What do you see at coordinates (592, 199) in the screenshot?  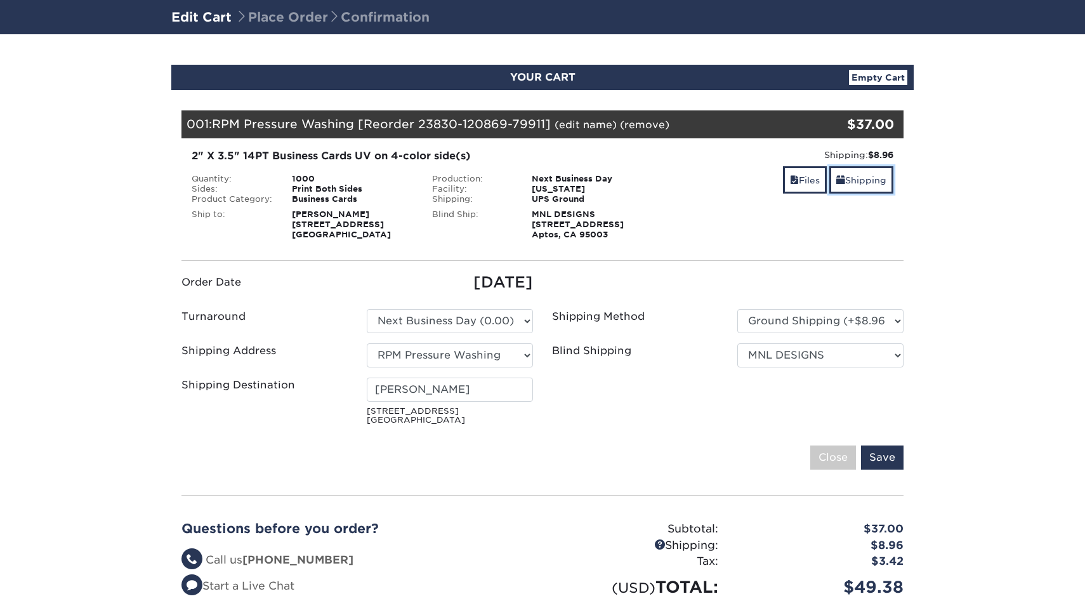 I see `div: UPS Ground` at bounding box center [592, 199].